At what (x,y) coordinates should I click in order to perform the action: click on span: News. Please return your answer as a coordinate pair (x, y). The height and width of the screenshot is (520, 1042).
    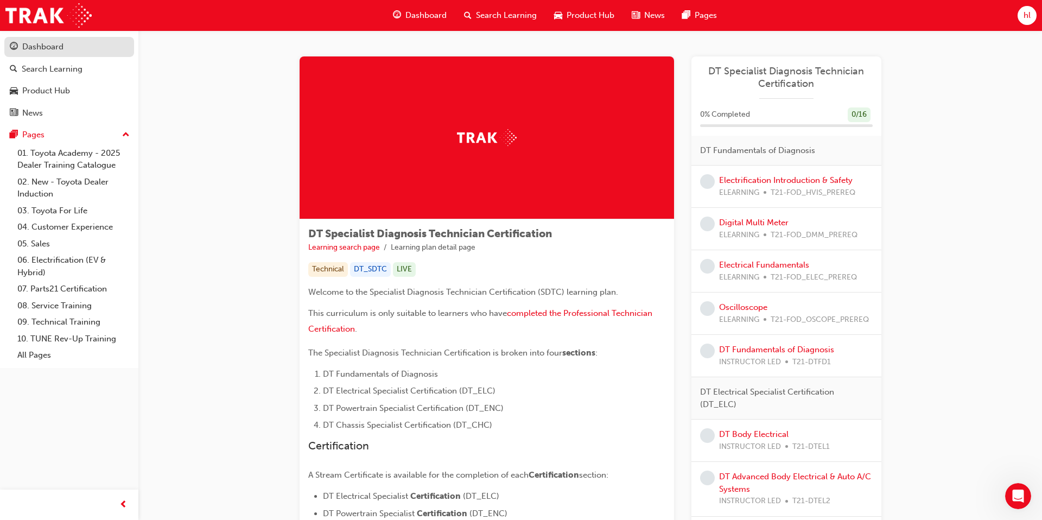
    Looking at the image, I should click on (655, 15).